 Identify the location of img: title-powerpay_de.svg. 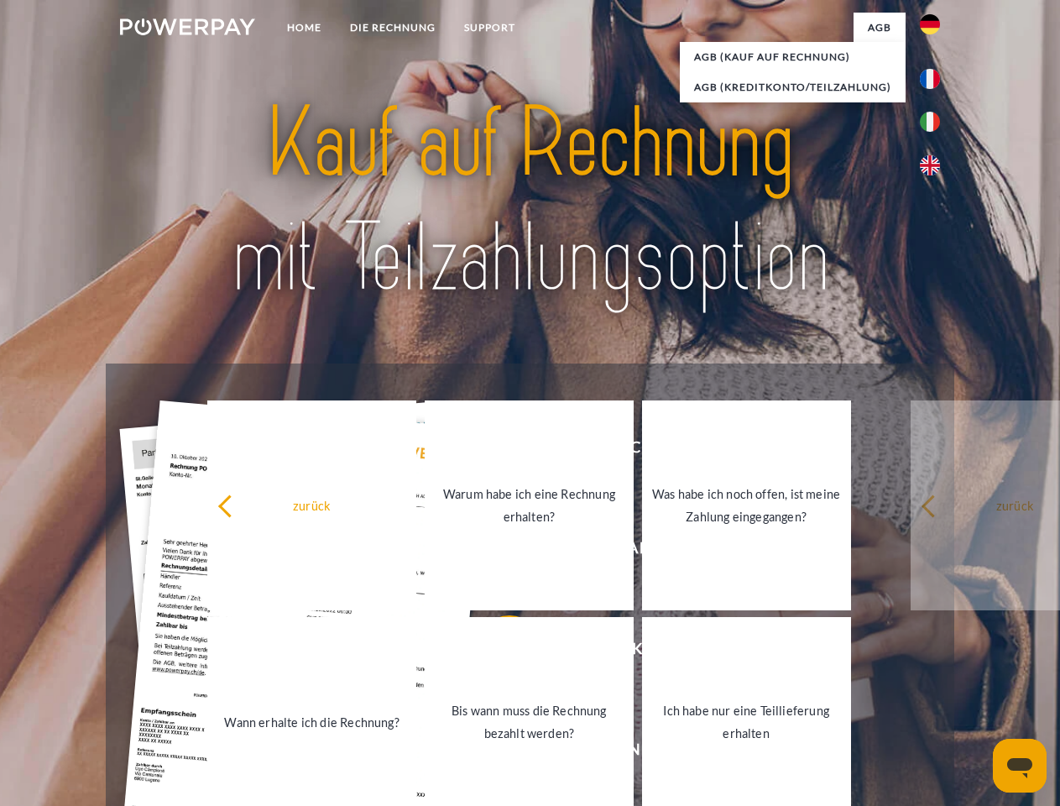
(530, 201).